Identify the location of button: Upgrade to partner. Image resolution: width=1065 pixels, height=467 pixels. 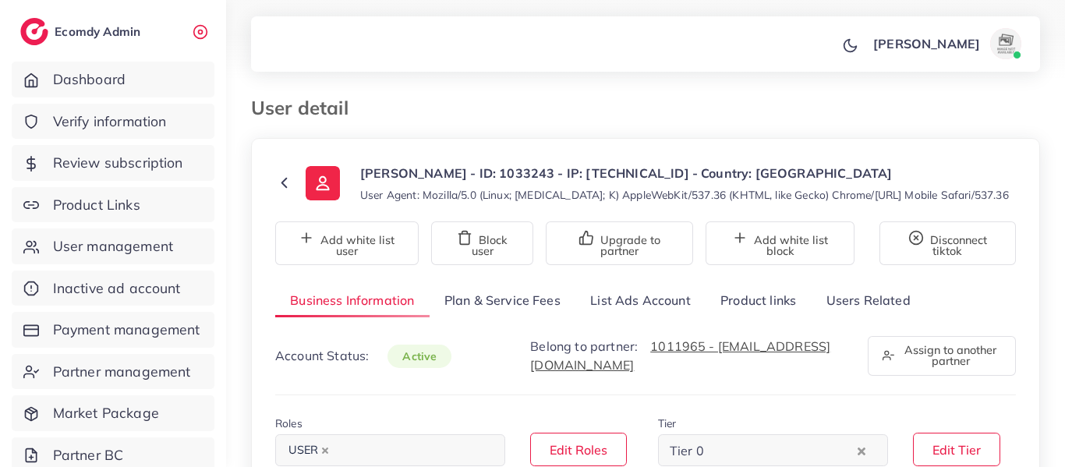
(619, 243).